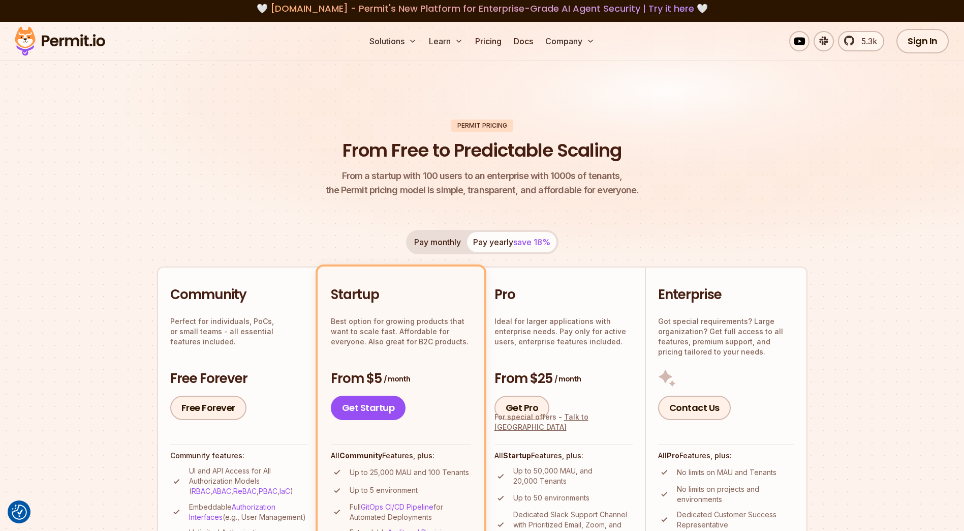 This screenshot has height=531, width=964. What do you see at coordinates (735, 494) in the screenshot?
I see `p: No limits on projects and environments` at bounding box center [735, 494].